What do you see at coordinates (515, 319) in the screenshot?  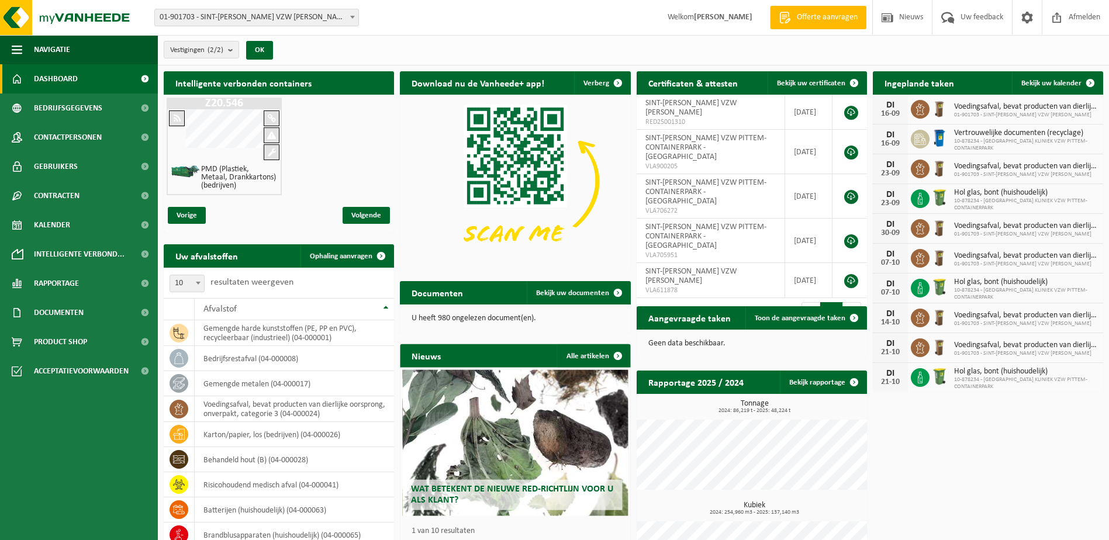 I see `p: U heeft 980 ongelezen document(en).` at bounding box center [515, 319].